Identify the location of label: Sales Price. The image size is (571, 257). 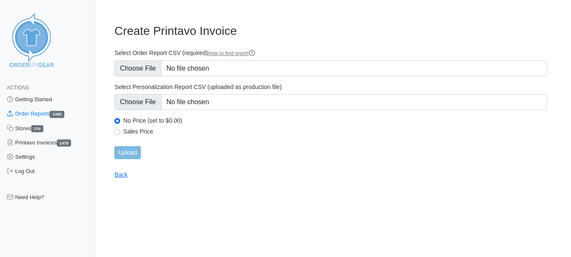
(335, 132).